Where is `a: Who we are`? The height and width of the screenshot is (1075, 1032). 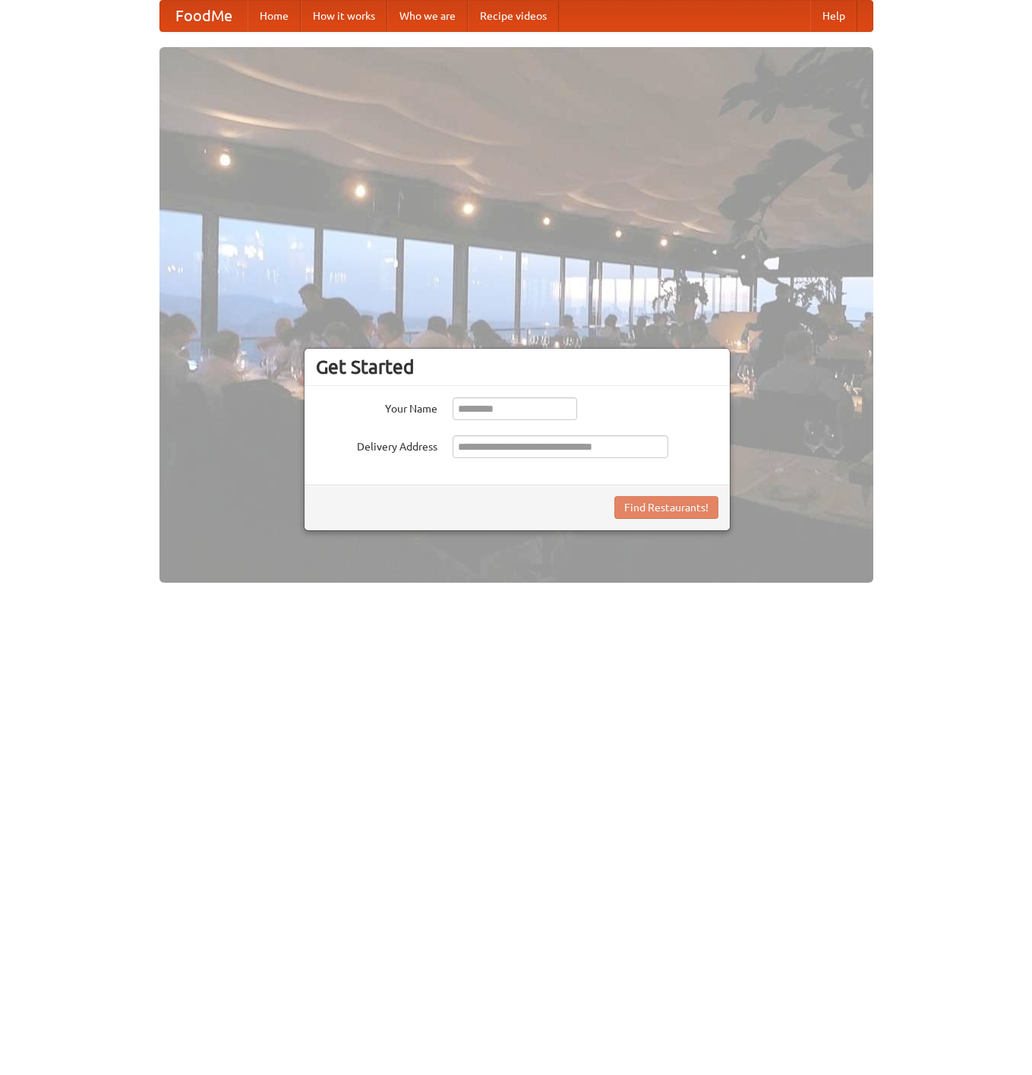
a: Who we are is located at coordinates (428, 16).